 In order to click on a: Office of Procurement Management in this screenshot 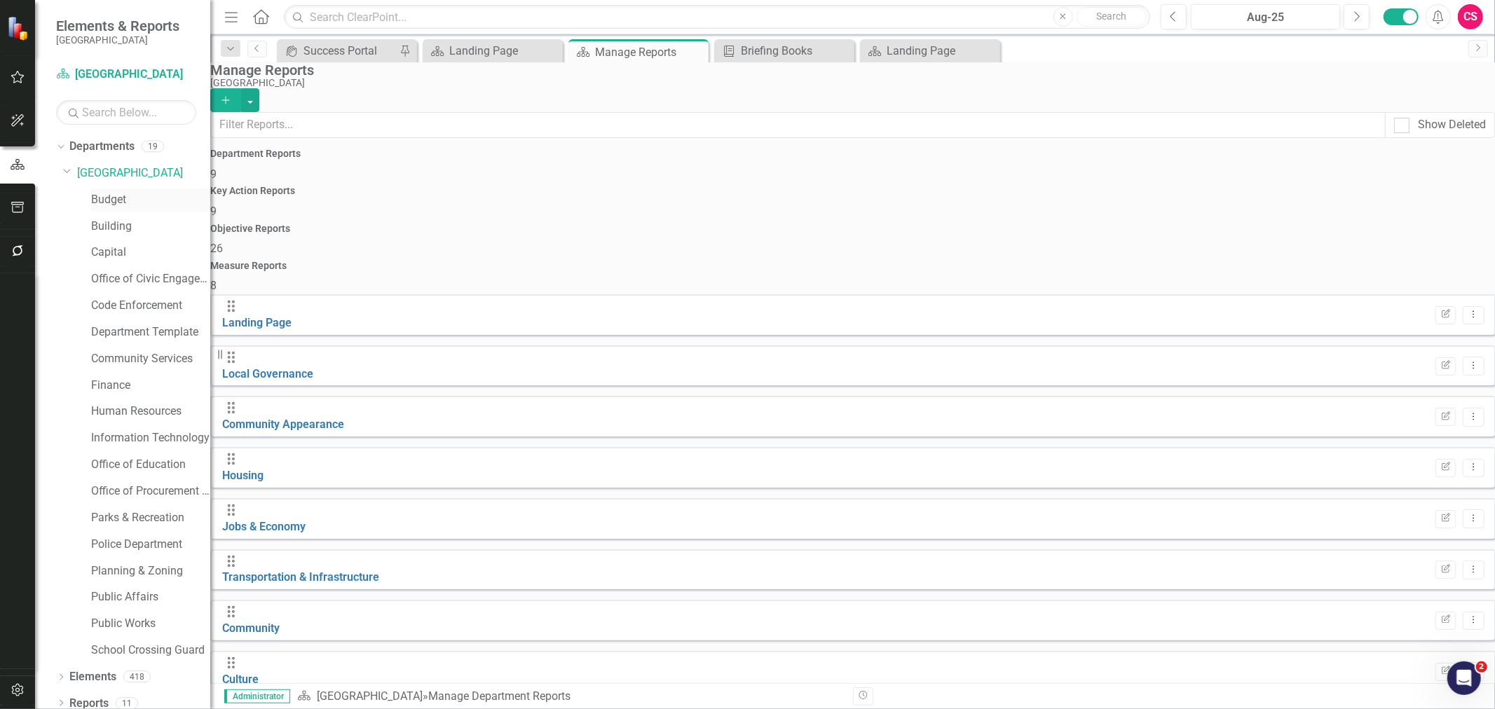, I will do `click(151, 491)`.